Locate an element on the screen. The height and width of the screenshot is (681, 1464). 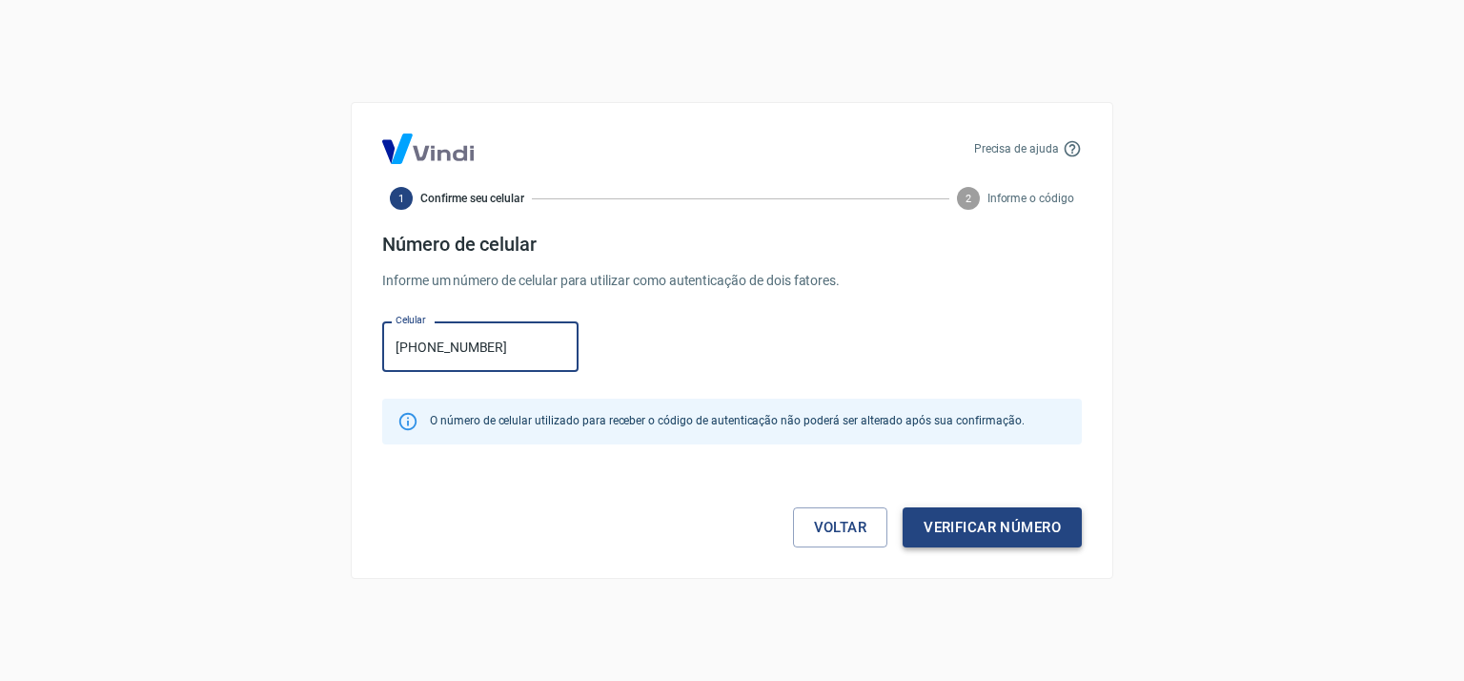
h4: Número de celular is located at coordinates (732, 244).